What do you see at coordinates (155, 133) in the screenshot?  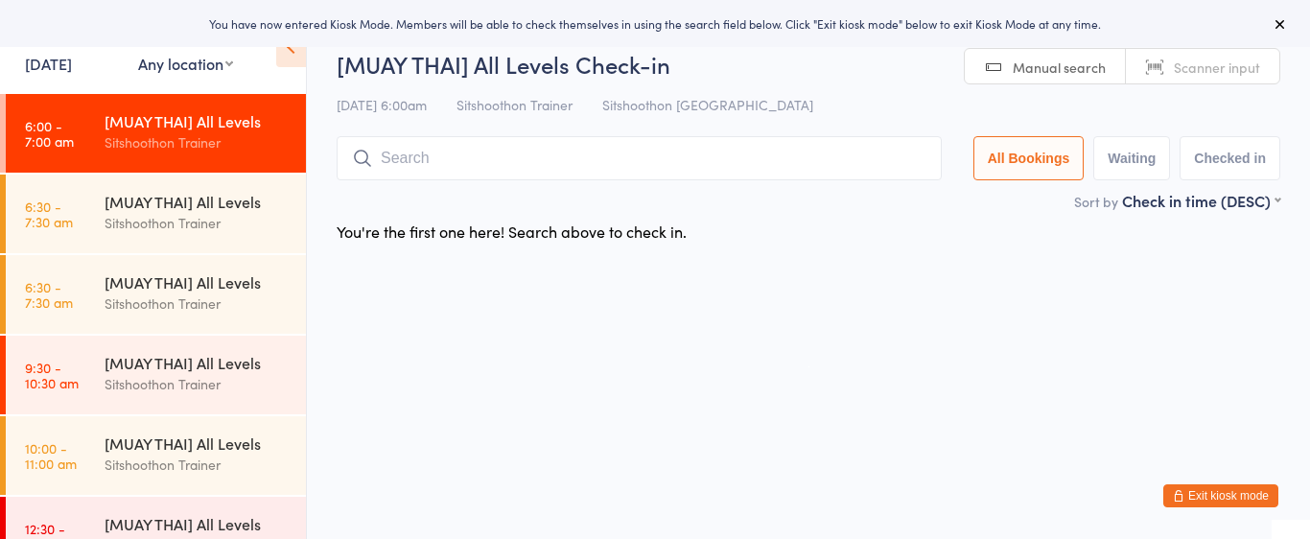 I see `a: 6:00 -7:00 am[MUAY THAI] All LevelsSitshoothon Trainer` at bounding box center [155, 133].